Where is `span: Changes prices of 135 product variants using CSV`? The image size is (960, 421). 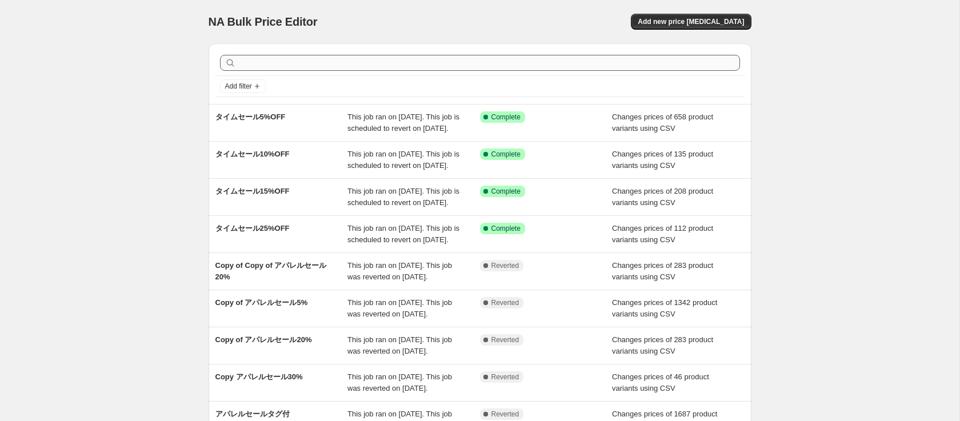 span: Changes prices of 135 product variants using CSV is located at coordinates (663, 159).